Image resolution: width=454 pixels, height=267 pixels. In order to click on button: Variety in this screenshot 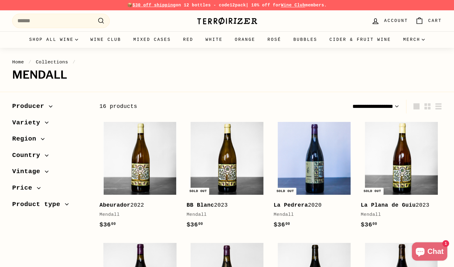, I will do `click(51, 124)`.